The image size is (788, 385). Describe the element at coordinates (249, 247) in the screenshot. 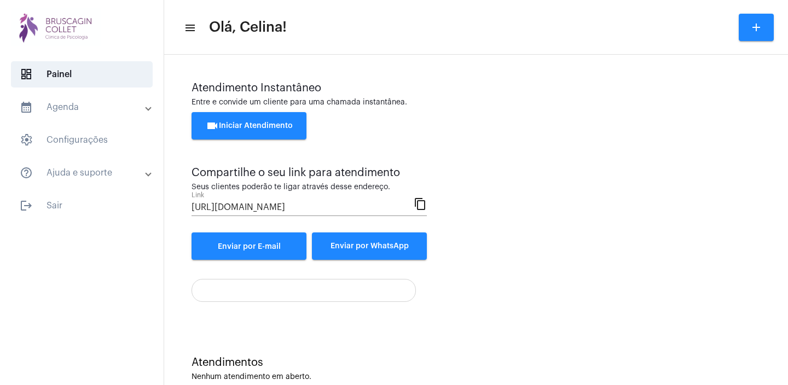

I see `span: Enviar por E-mail` at that location.